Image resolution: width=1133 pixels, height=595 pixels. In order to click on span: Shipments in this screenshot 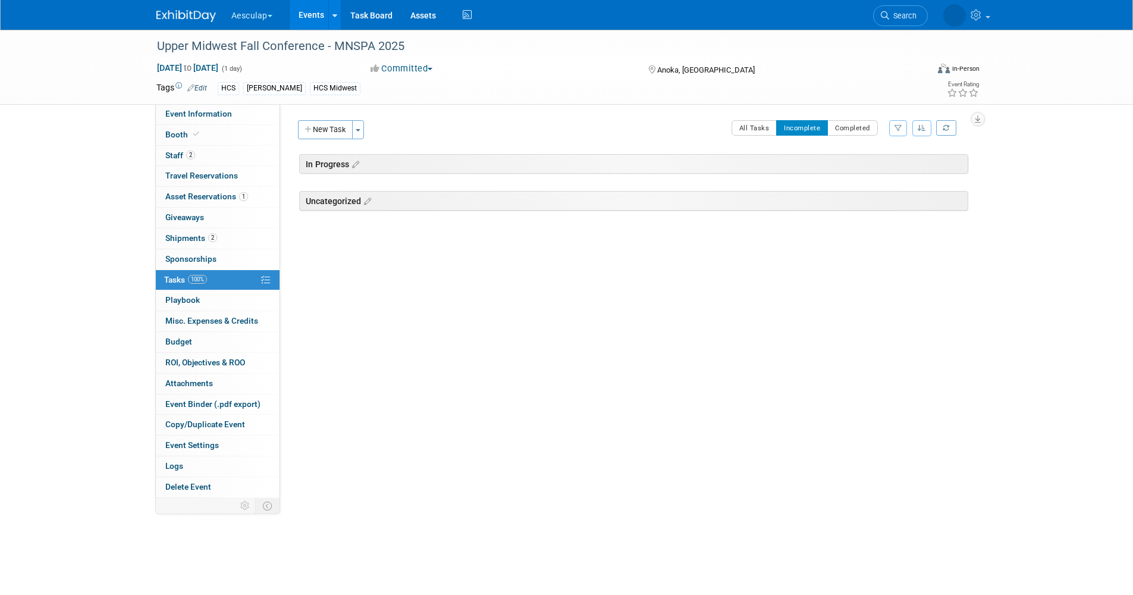, I will do `click(191, 238)`.